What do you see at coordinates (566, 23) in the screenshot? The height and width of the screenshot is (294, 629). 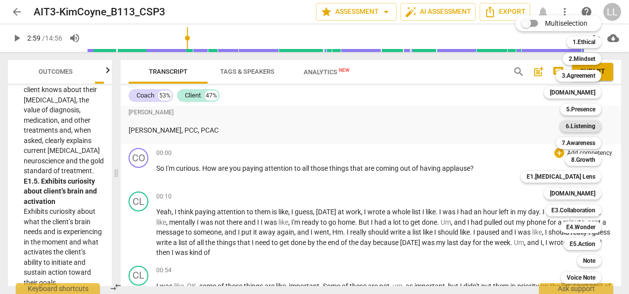 I see `span: Multiselection` at bounding box center [566, 23].